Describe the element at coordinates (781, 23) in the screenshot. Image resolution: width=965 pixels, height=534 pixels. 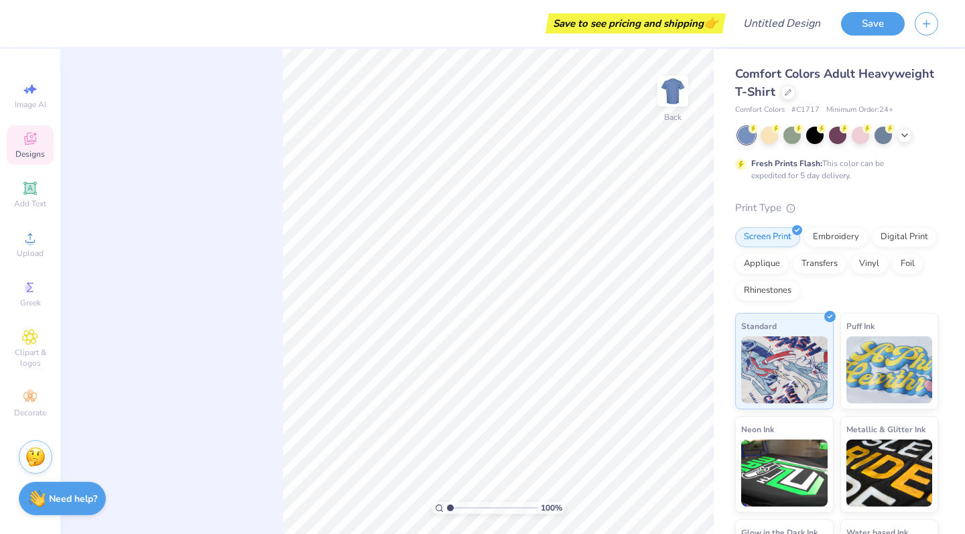
I see `input: Untitled Design` at that location.